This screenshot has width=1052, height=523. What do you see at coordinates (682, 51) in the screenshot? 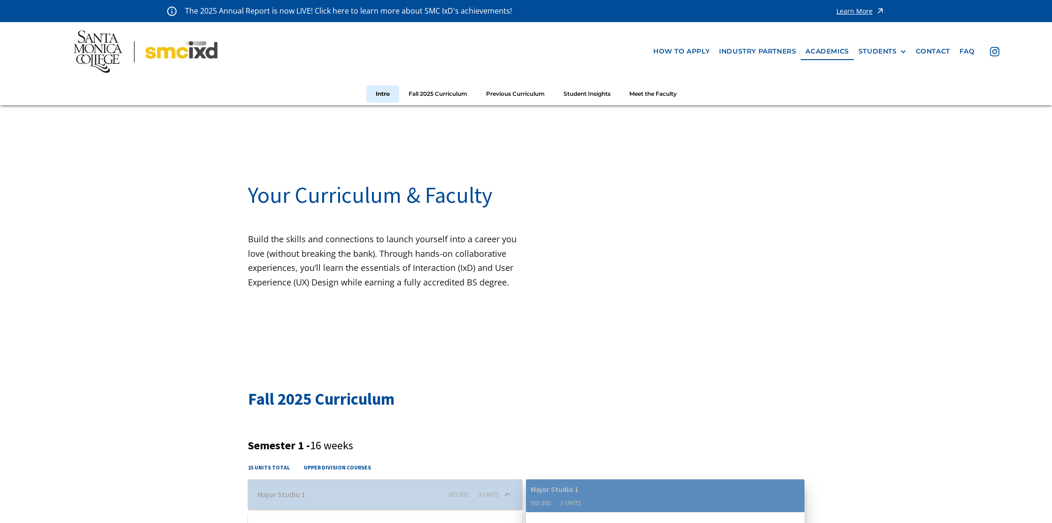
I see `a: how to apply` at bounding box center [682, 51].